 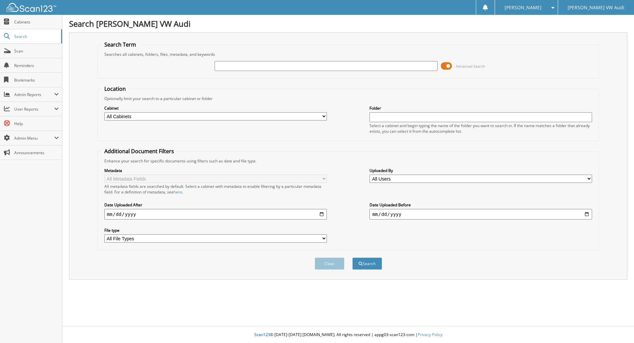 I want to click on span: Scan, so click(x=36, y=51).